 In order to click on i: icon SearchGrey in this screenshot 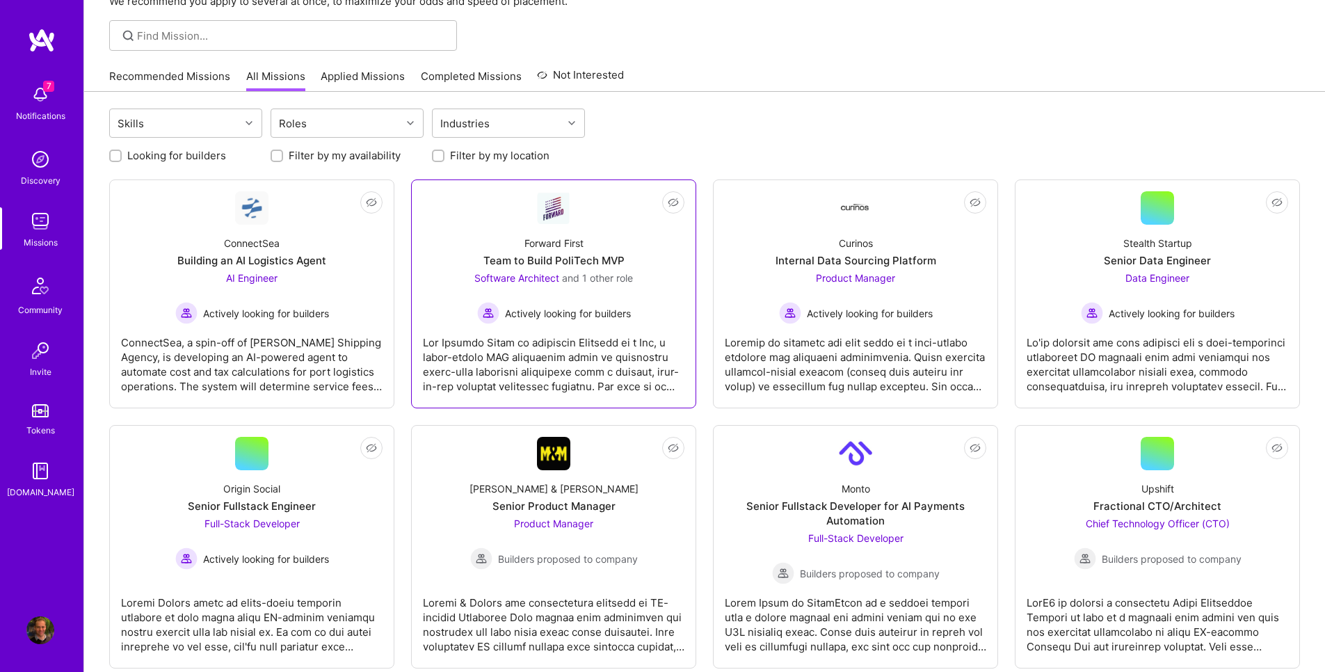, I will do `click(128, 35)`.